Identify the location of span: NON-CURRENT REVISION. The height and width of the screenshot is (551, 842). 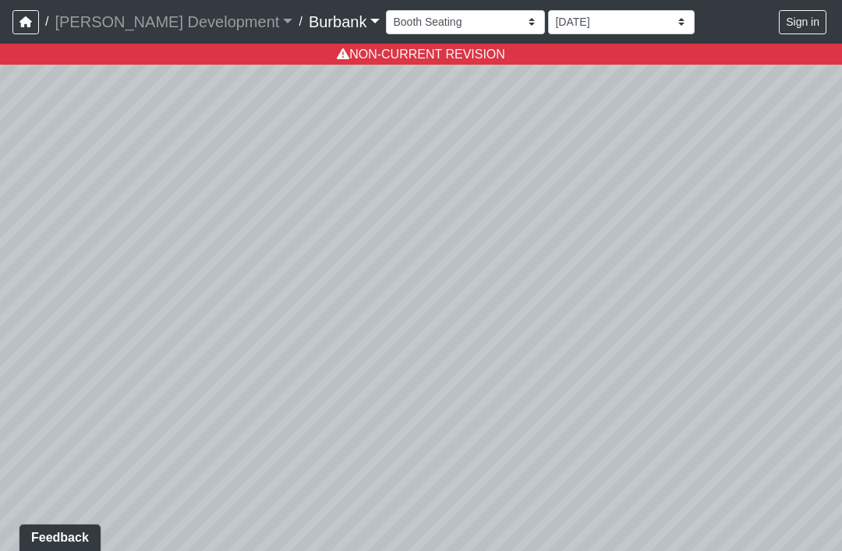
(421, 54).